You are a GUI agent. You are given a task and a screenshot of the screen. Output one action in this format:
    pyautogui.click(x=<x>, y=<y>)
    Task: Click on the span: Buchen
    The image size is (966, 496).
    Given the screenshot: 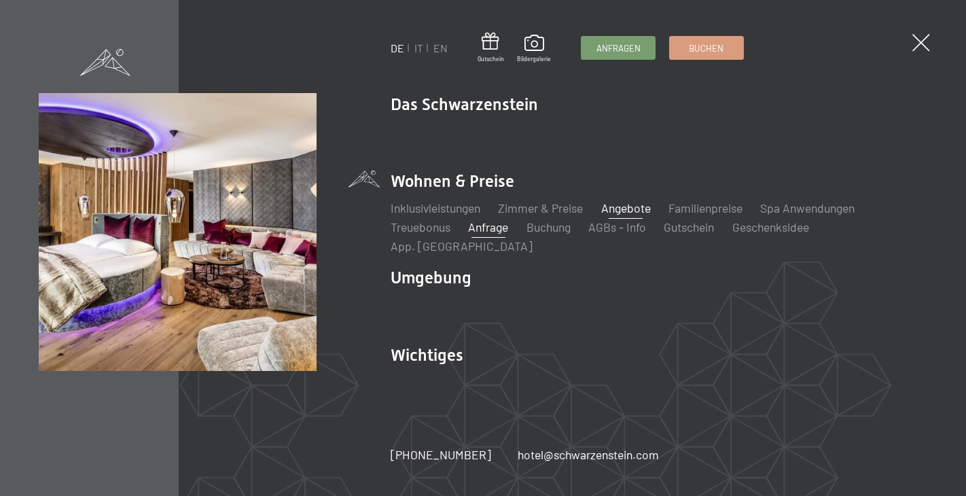 What is the action you would take?
    pyautogui.click(x=706, y=48)
    